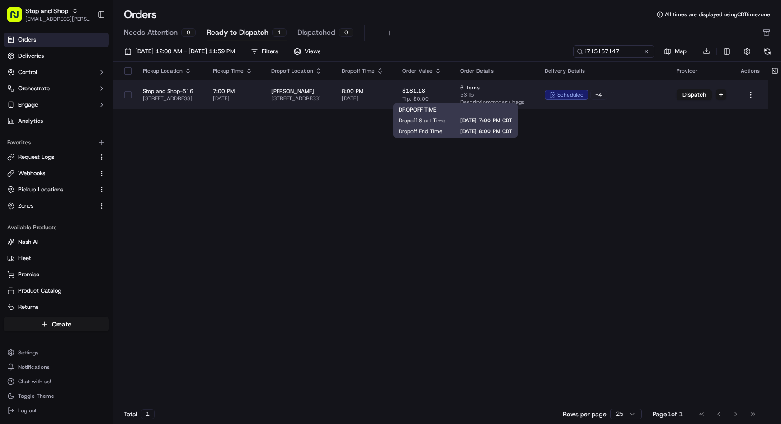 The image size is (781, 424). I want to click on span: $181.18, so click(413, 91).